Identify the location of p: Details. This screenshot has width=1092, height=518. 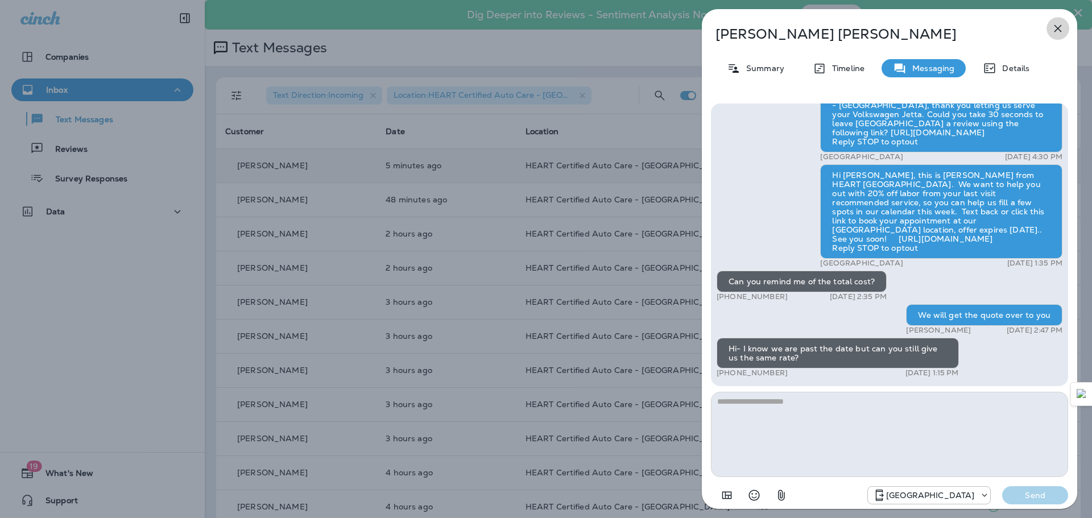
(1013, 68).